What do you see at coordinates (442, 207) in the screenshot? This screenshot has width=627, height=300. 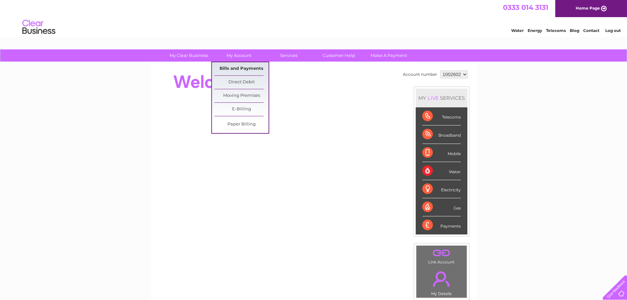 I see `div: Gas` at bounding box center [442, 207].